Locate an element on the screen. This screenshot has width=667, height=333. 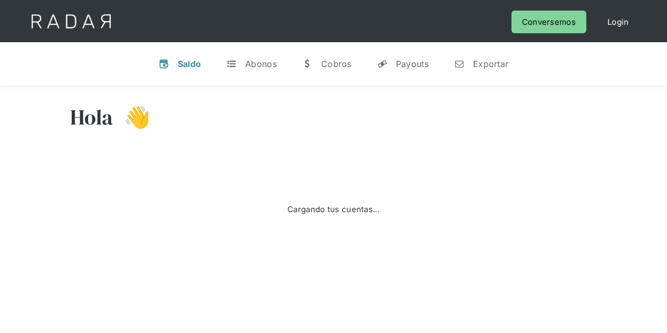
a: Login is located at coordinates (618, 22).